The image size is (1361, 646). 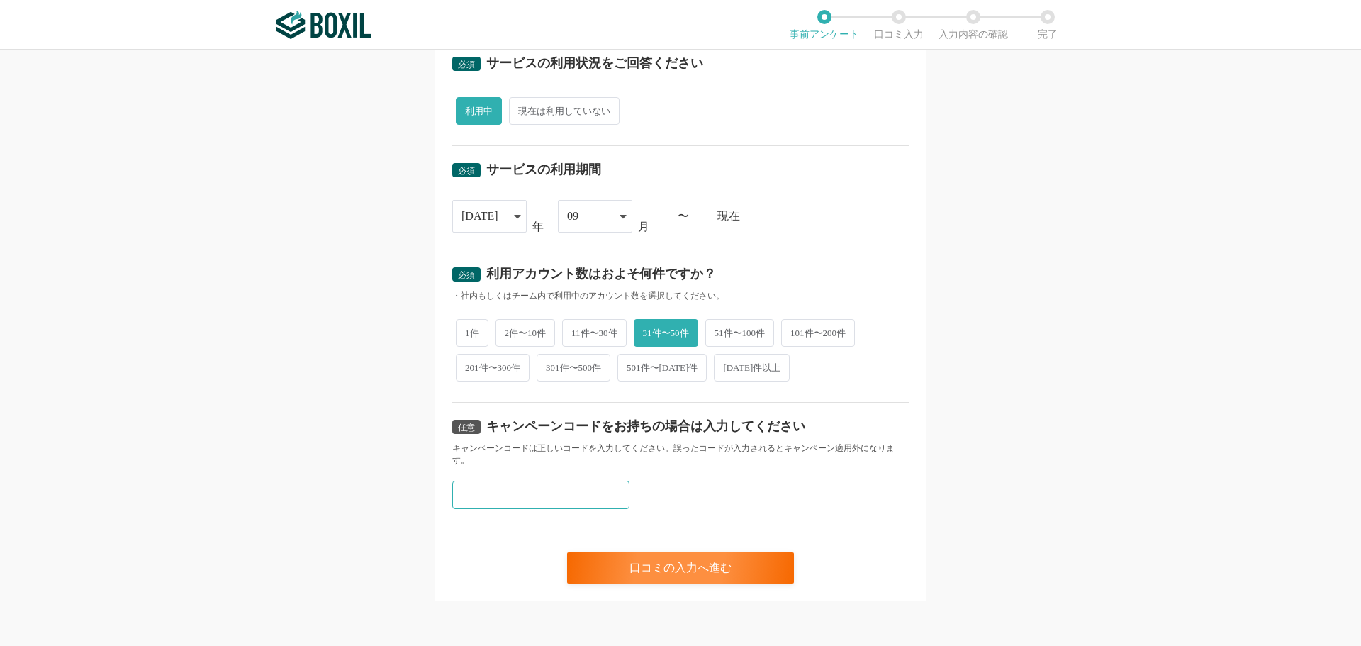 What do you see at coordinates (594, 333) in the screenshot?
I see `span: 11件〜30件` at bounding box center [594, 333].